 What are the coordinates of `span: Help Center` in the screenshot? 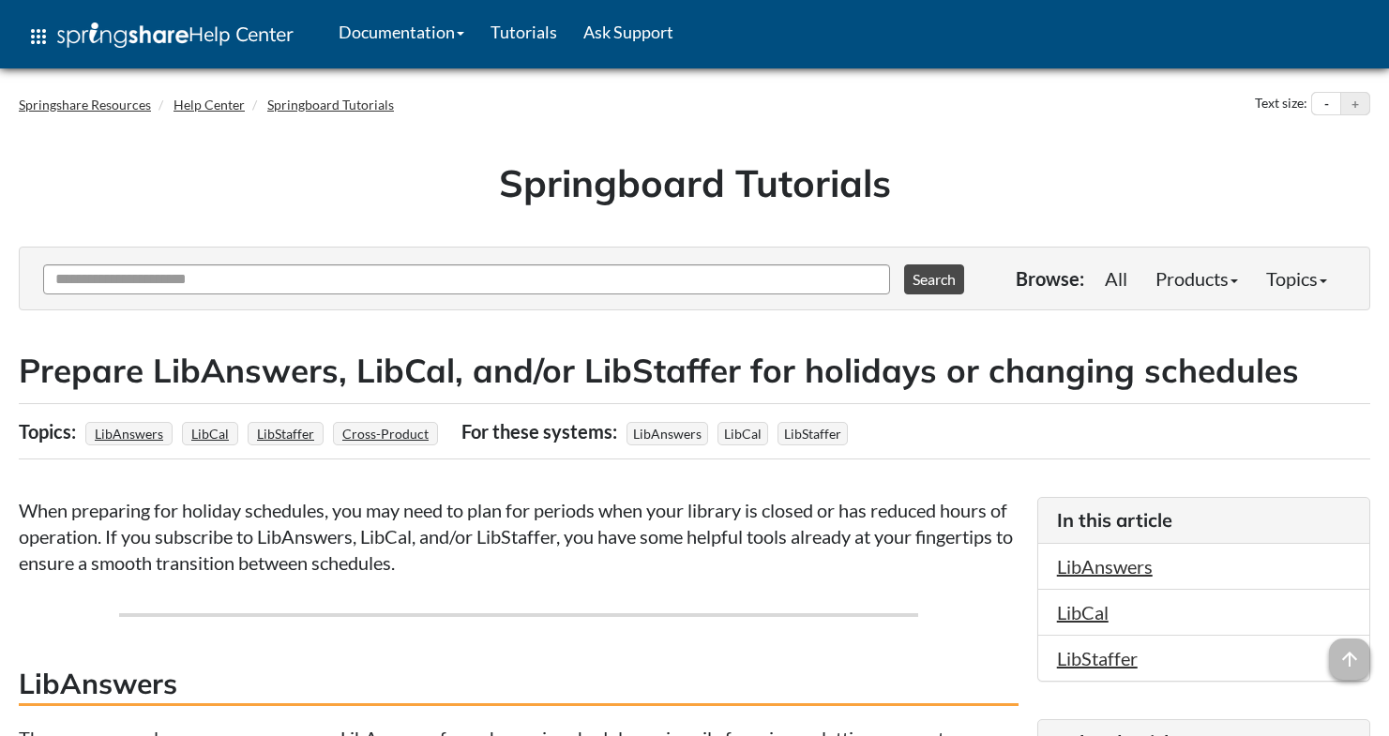 It's located at (241, 34).